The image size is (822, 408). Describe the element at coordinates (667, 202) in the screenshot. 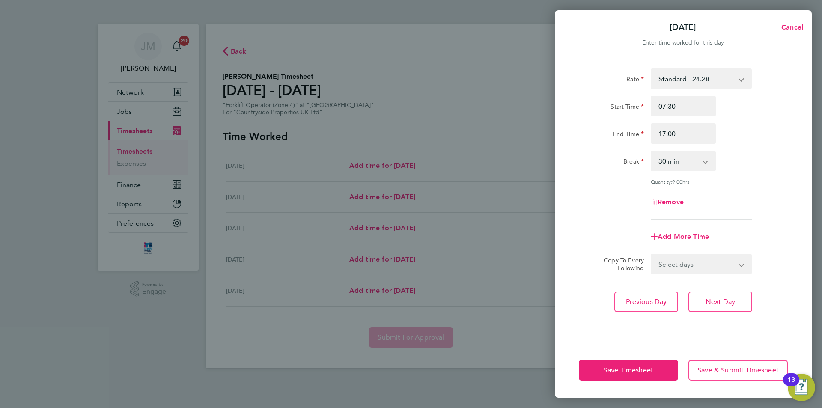

I see `button: Remove` at that location.